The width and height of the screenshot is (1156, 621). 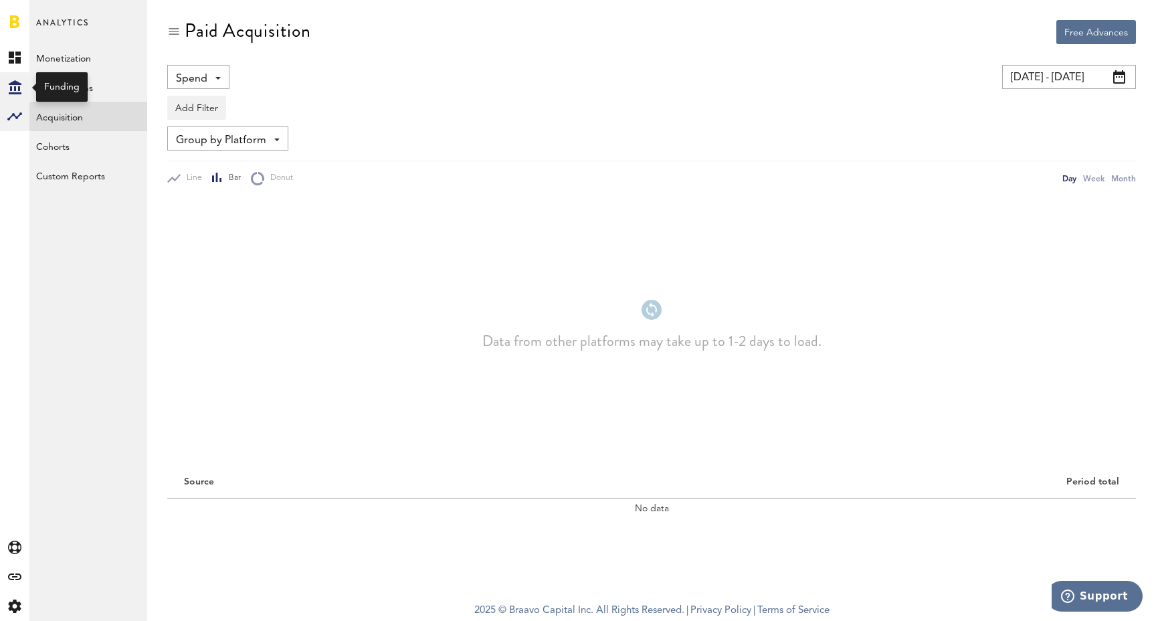 What do you see at coordinates (1096, 32) in the screenshot?
I see `button: Free Advances` at bounding box center [1096, 32].